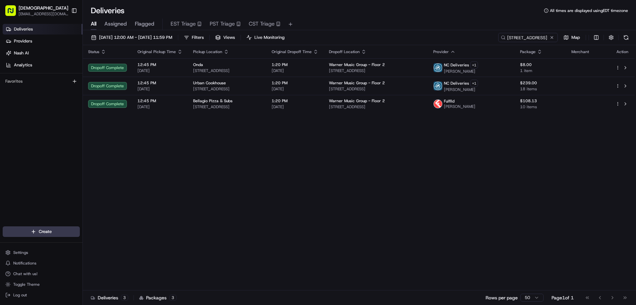  What do you see at coordinates (262, 24) in the screenshot?
I see `span: CST Triage` at bounding box center [262, 24].